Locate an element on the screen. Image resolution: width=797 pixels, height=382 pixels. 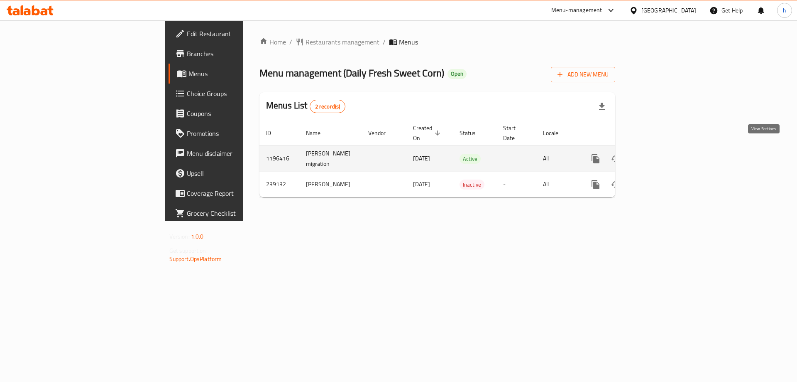
span: 2 record(s) is located at coordinates (328, 106).